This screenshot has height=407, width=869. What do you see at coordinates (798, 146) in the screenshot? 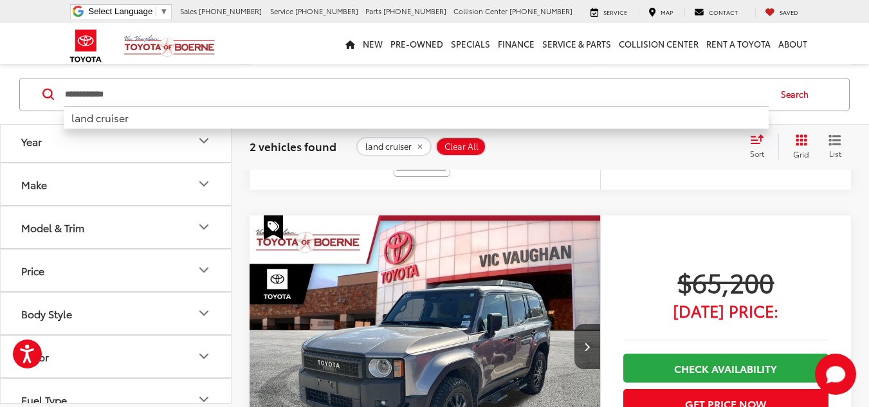
I see `button: Grid View` at bounding box center [798, 146].